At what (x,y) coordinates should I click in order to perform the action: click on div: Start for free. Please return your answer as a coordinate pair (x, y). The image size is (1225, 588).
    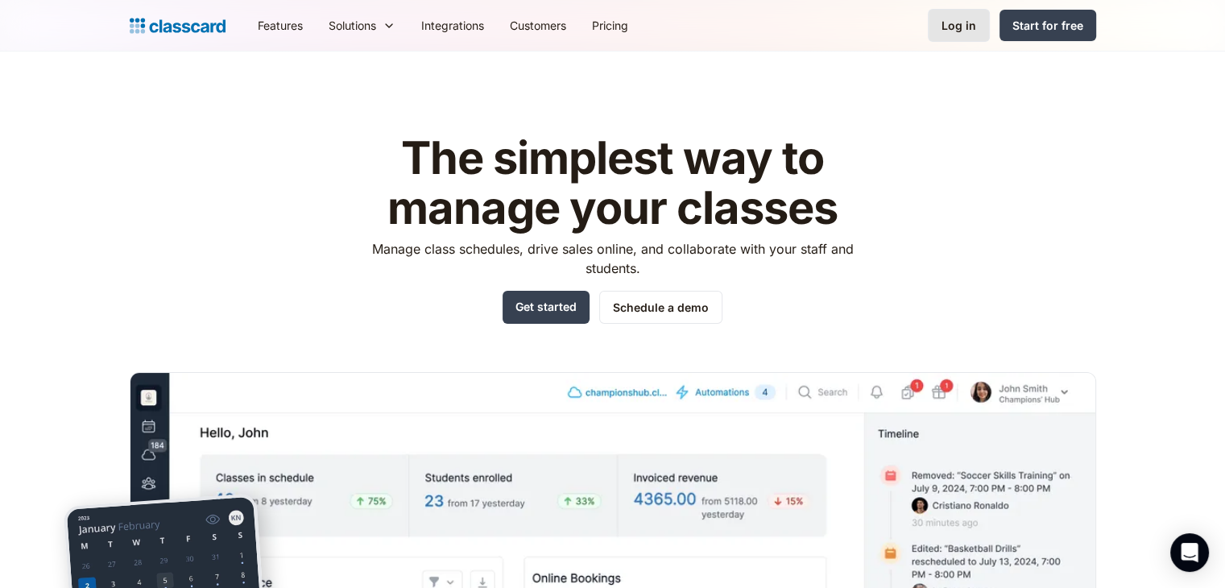
    Looking at the image, I should click on (1047, 25).